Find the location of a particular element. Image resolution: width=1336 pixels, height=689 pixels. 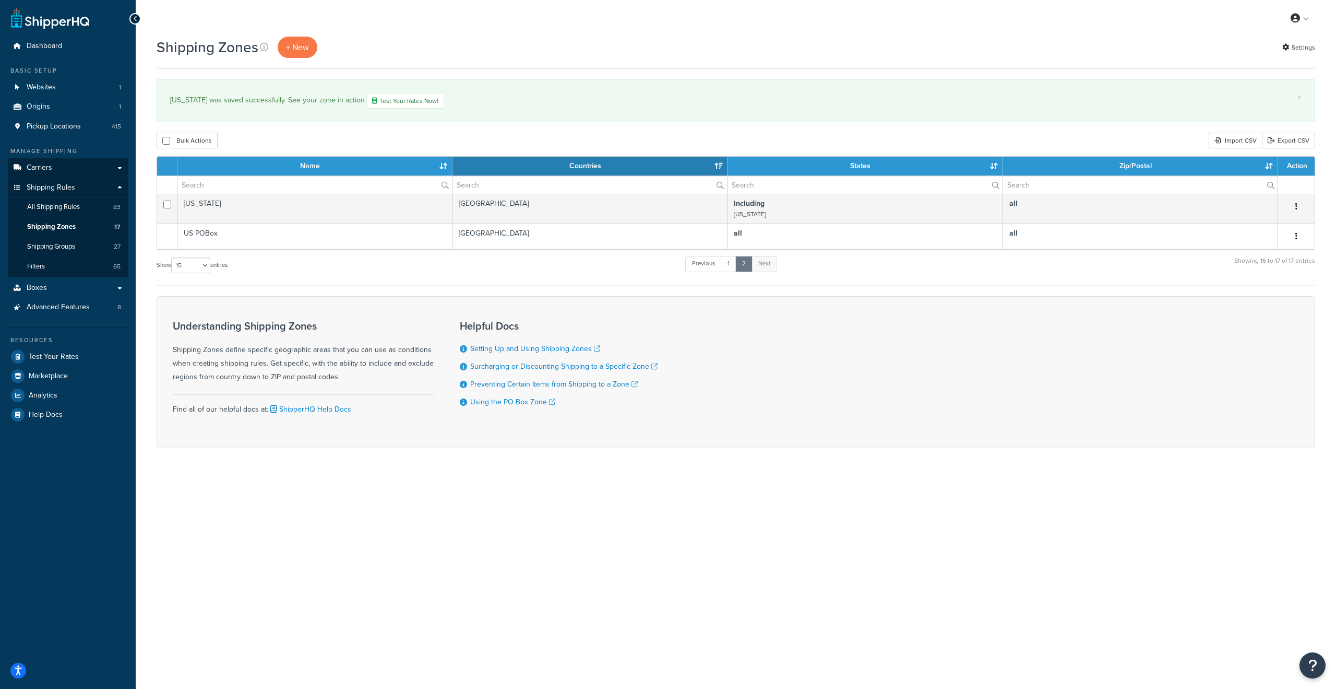

a: Analytics is located at coordinates (68, 395).